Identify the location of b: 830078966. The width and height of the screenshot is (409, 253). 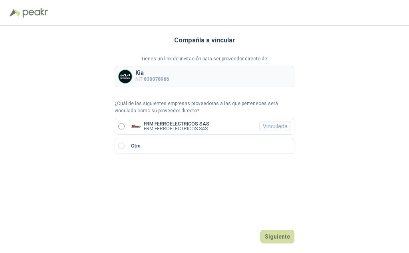
(156, 79).